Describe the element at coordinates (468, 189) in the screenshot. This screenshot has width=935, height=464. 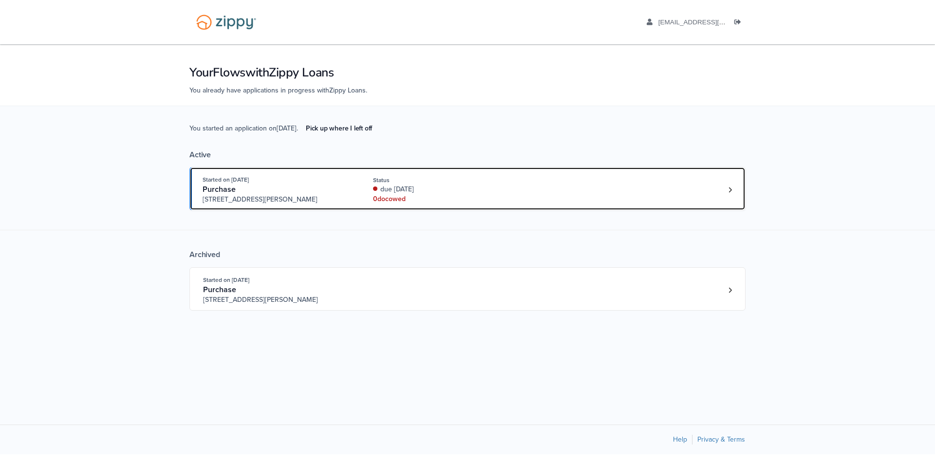
I see `a: Open loan 4228033` at that location.